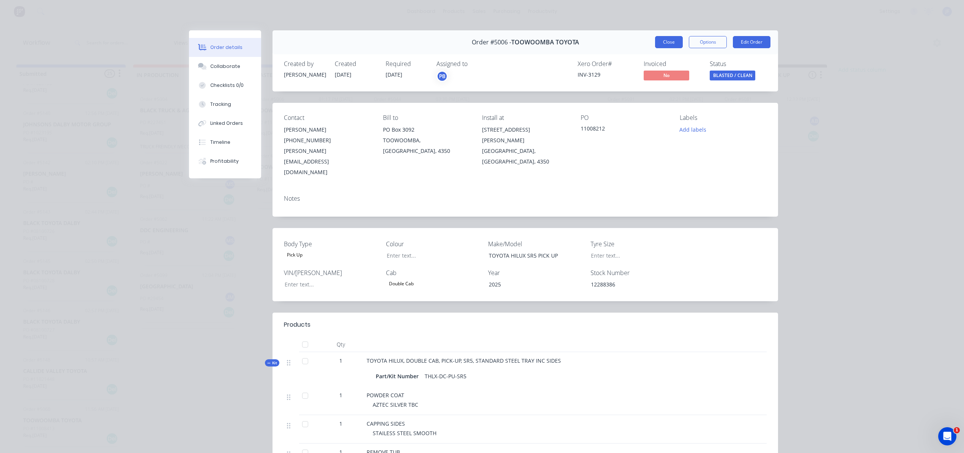  What do you see at coordinates (327, 118) in the screenshot?
I see `div: Contact` at bounding box center [327, 118].